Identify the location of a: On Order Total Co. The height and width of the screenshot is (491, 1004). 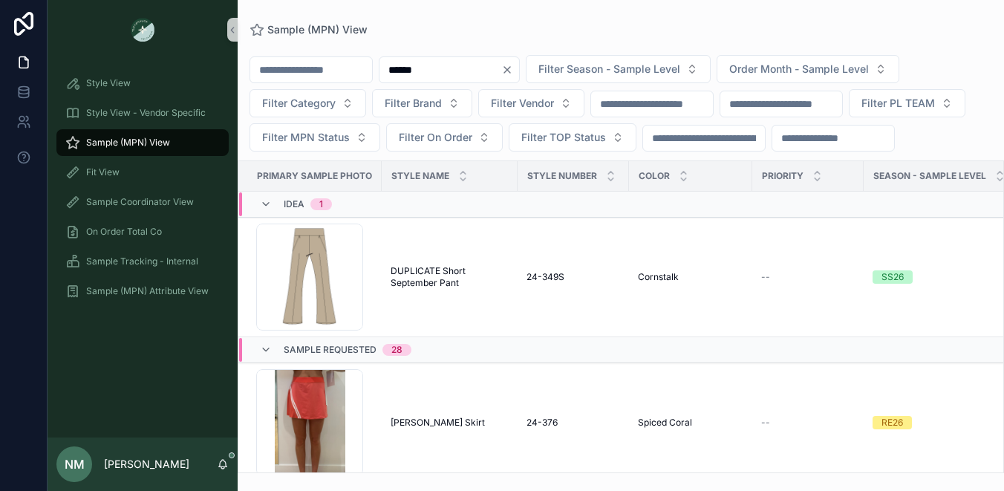
(143, 232).